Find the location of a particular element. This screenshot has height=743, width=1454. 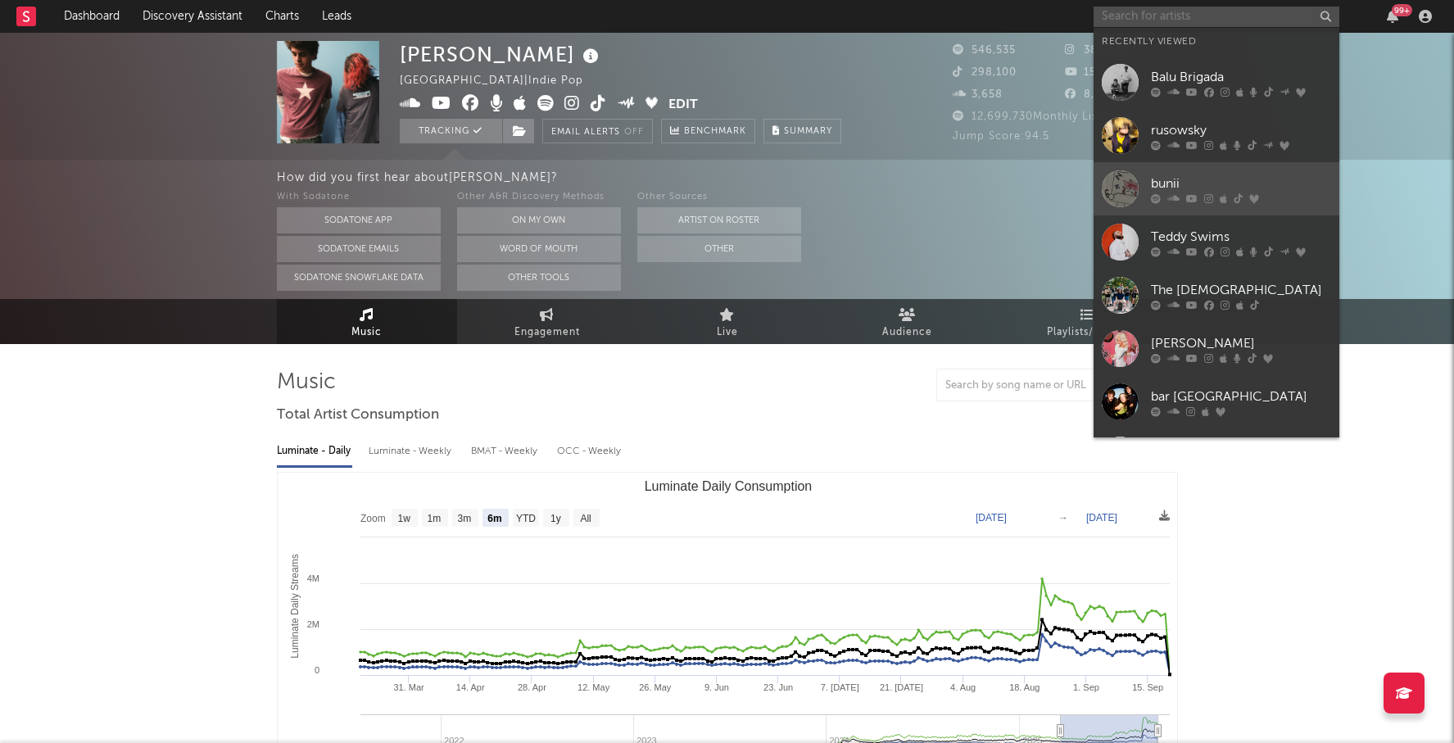

a: Audience is located at coordinates (908, 321).